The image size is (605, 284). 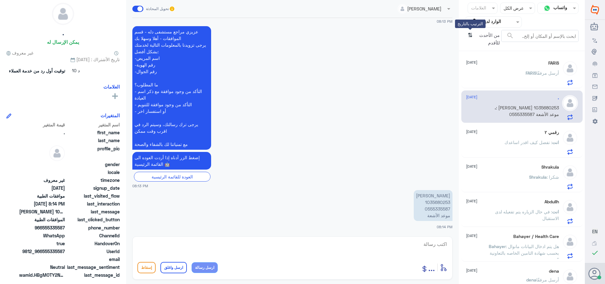 What do you see at coordinates (93, 124) in the screenshot?
I see `span: اسم المتغير` at bounding box center [93, 124].